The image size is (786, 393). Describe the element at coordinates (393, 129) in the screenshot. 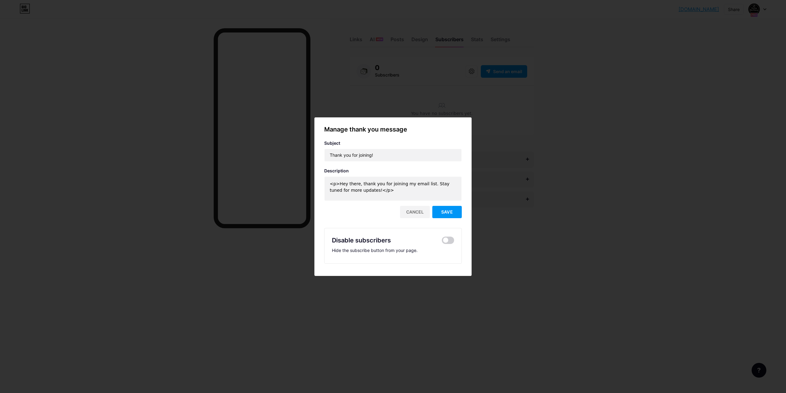

I see `div: Manage thank you message` at that location.